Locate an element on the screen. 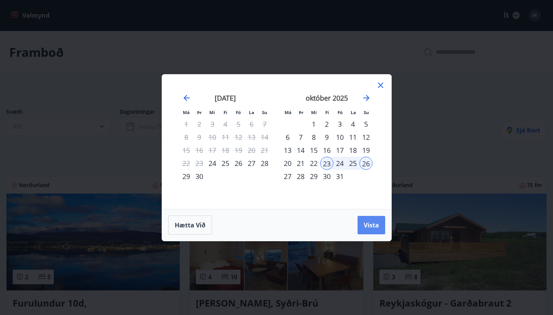  td: Choose föstudagur, 31. október 2025 as your check-in date. It’s available. is located at coordinates (340, 176).